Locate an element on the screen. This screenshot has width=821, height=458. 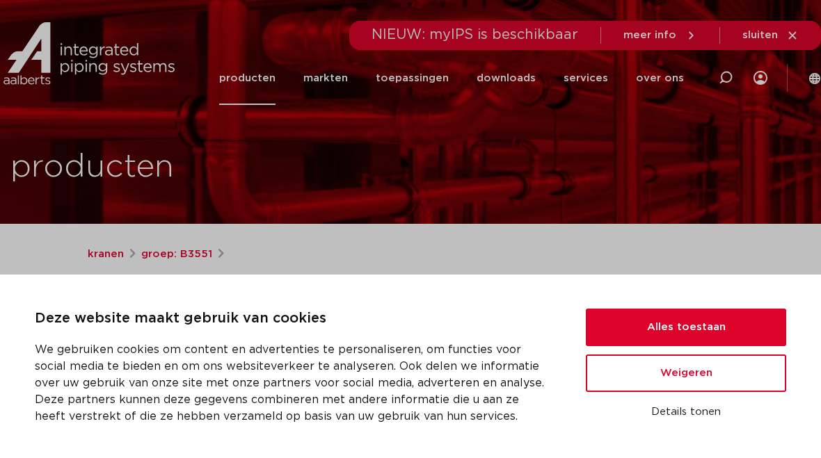
a: services is located at coordinates (586, 78).